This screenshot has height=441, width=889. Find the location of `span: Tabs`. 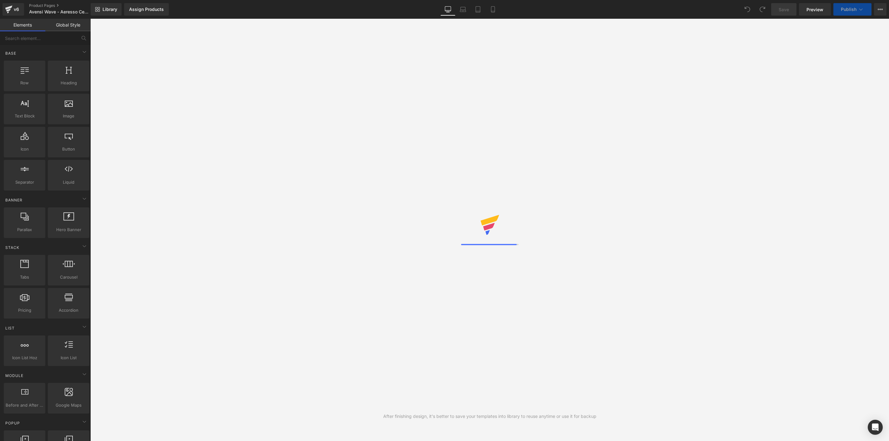

span: Tabs is located at coordinates (24, 277).